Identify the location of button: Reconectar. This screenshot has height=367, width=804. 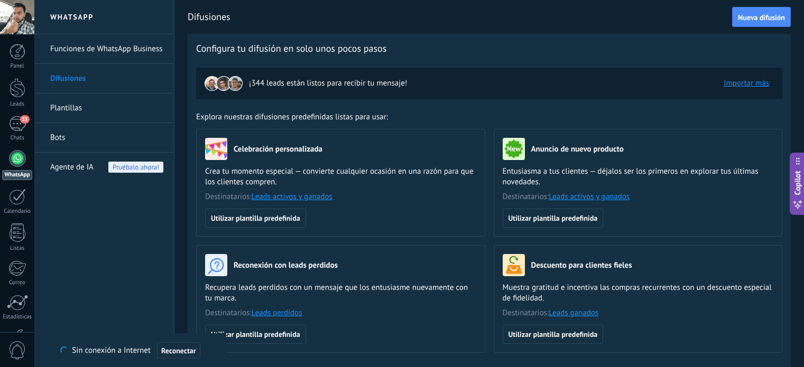
(179, 351).